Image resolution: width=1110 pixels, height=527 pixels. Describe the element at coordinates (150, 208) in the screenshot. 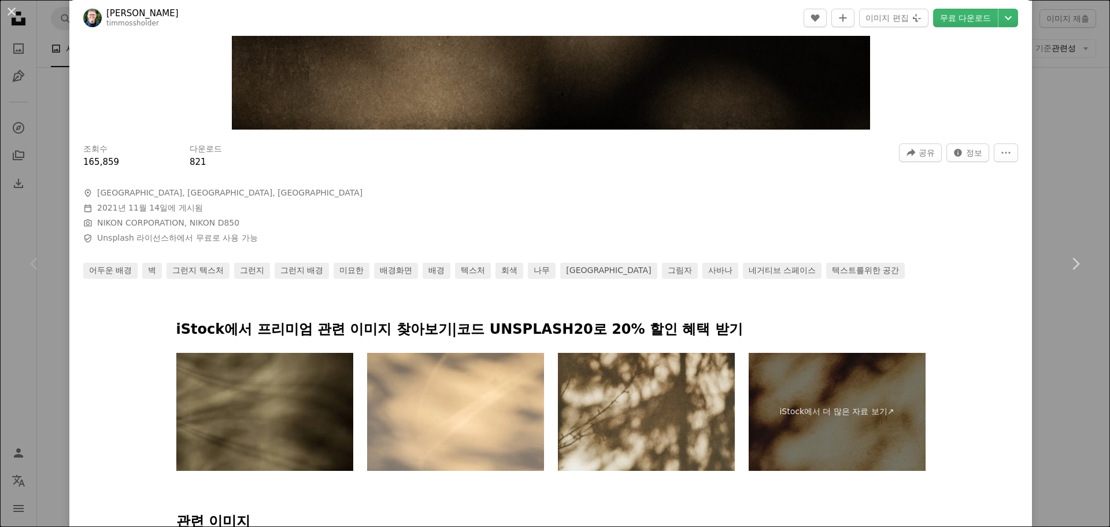

I see `span: 에 게시됨` at that location.